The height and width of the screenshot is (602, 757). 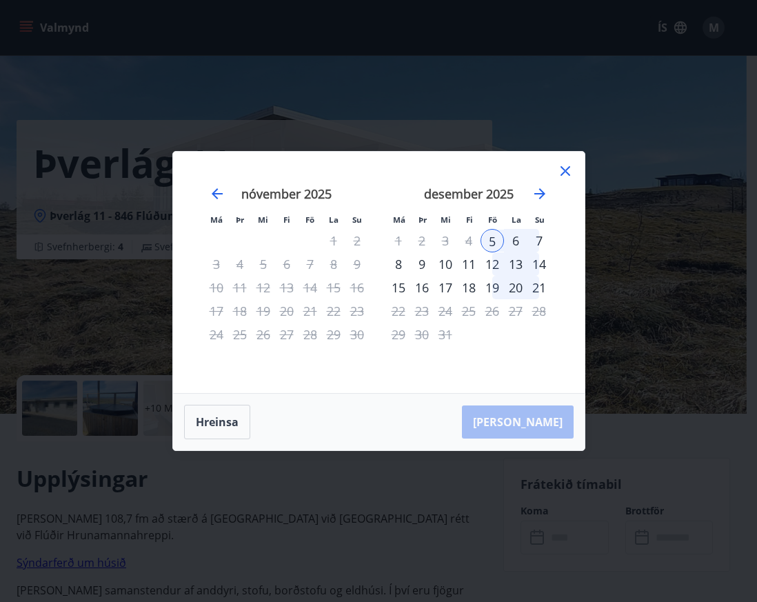 What do you see at coordinates (334, 334) in the screenshot?
I see `td: Not available. laugardagur, 29. nóvember 2025` at bounding box center [334, 334].